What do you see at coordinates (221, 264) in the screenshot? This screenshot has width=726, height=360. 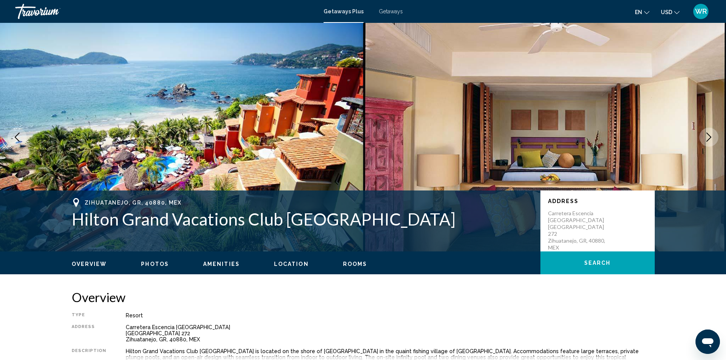 I see `button: Amenities` at bounding box center [221, 264].